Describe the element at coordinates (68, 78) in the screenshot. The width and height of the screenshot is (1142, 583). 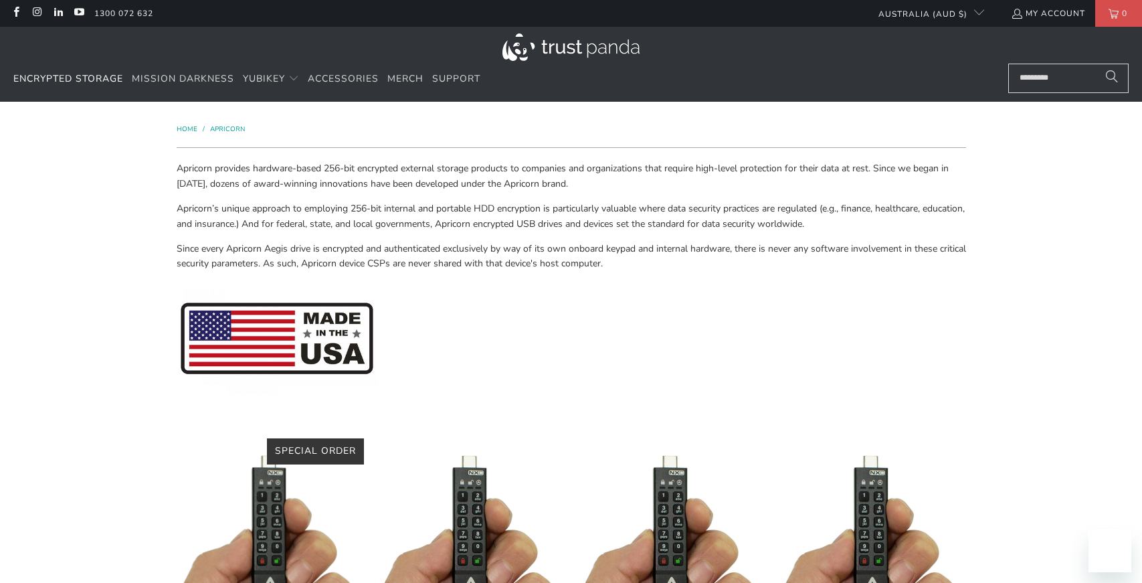
I see `span: Encrypted Storage` at that location.